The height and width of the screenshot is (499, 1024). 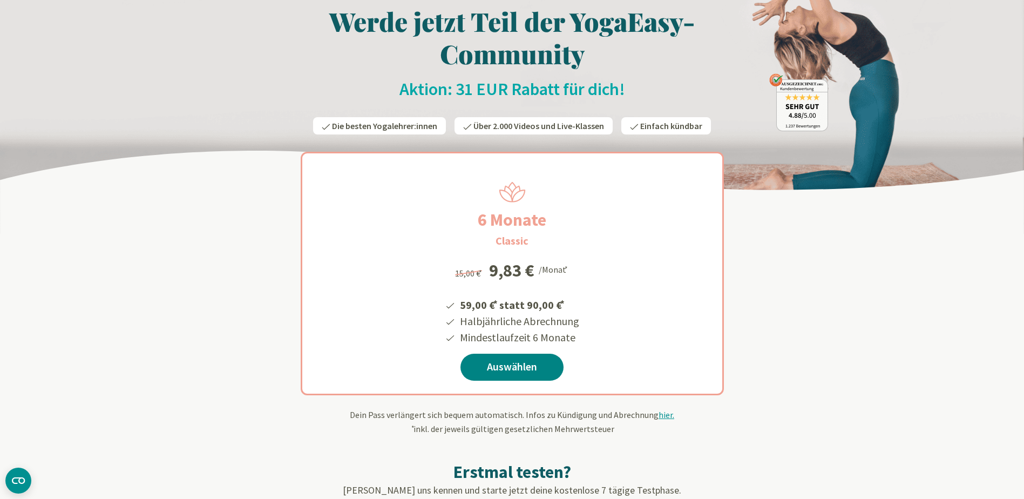 I want to click on div: /Monat, so click(x=554, y=269).